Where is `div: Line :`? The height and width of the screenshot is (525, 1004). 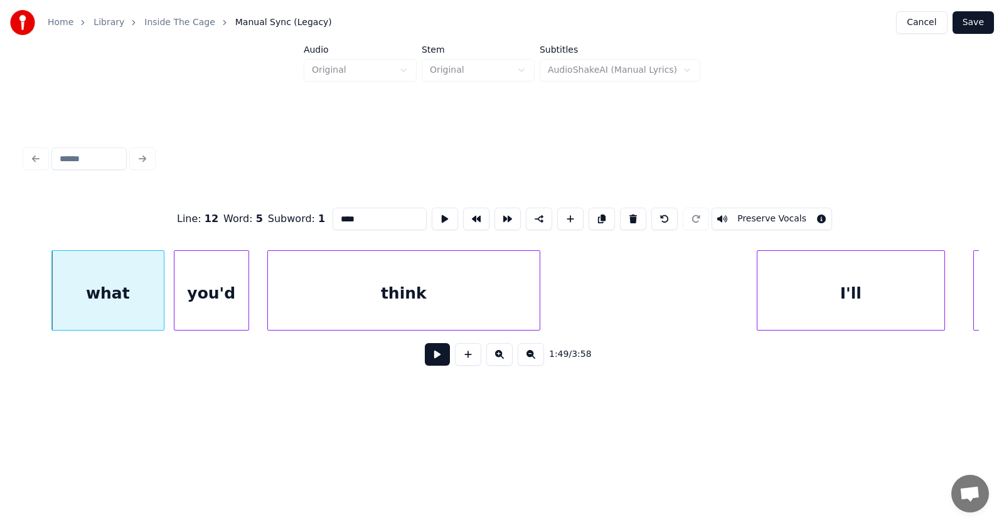
div: Line : is located at coordinates (198, 219).